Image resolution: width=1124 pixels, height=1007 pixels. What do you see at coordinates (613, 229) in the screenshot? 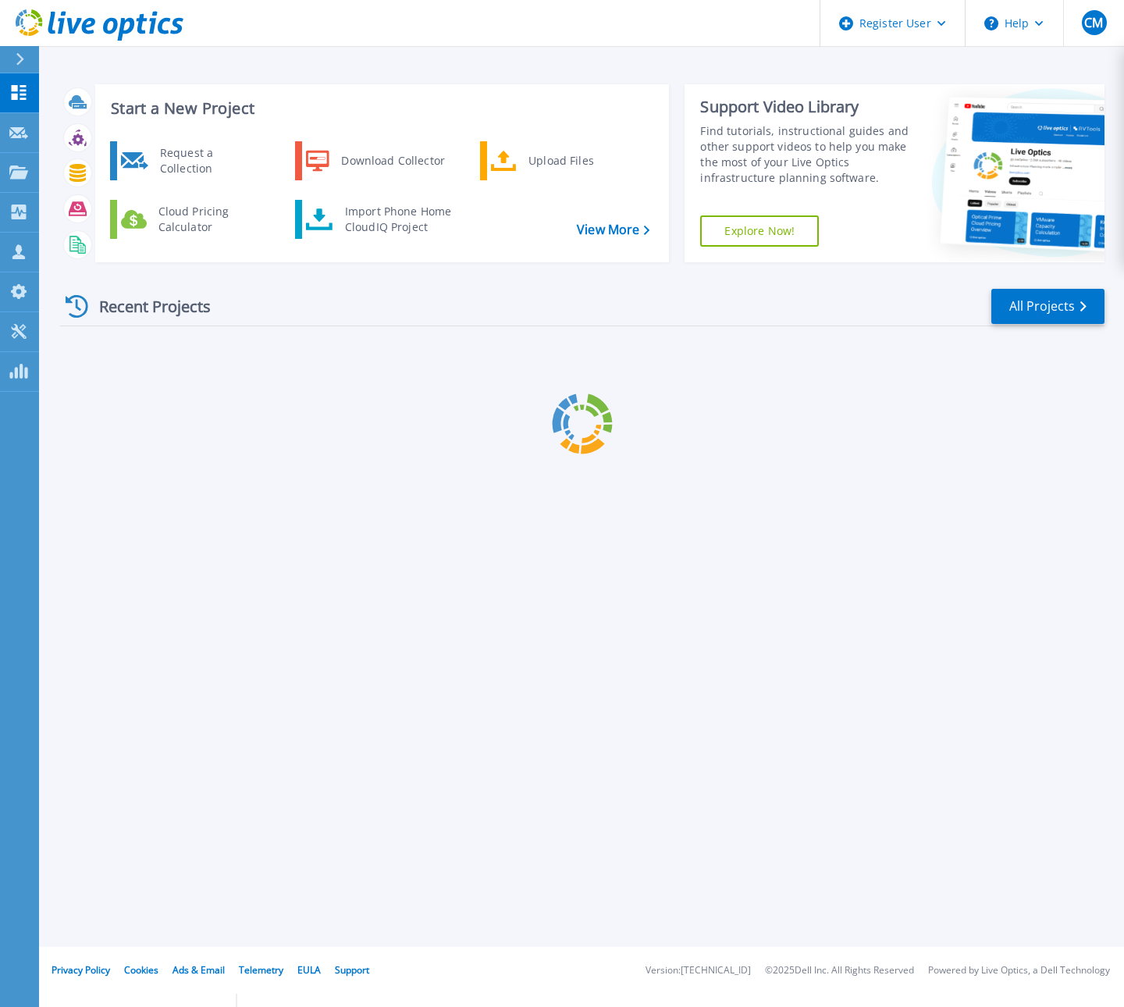
I see `a: View More` at bounding box center [613, 229].